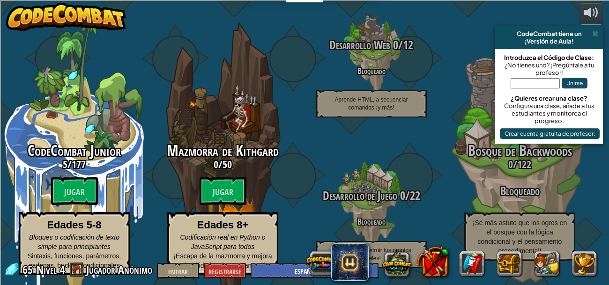  I want to click on img: CodeCombat - Aprende a codificar jugando un juego, so click(66, 17).